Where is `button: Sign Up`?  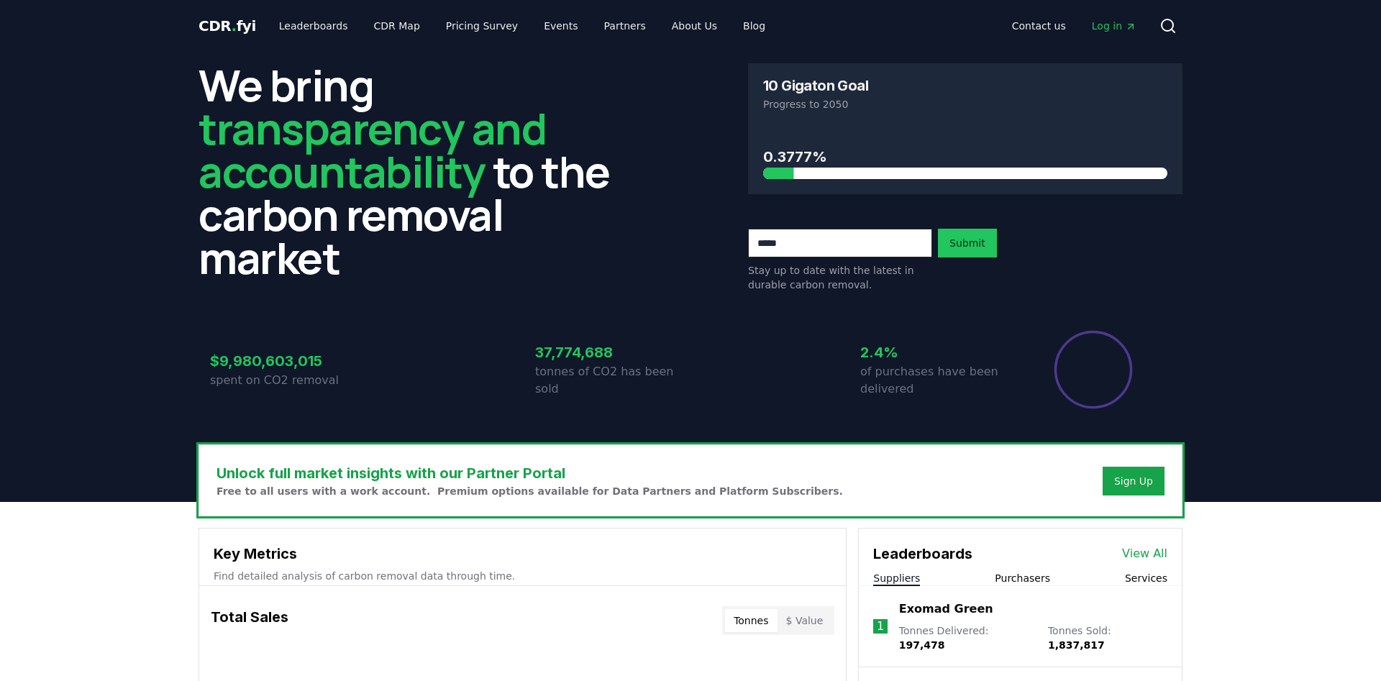 button: Sign Up is located at coordinates (1134, 481).